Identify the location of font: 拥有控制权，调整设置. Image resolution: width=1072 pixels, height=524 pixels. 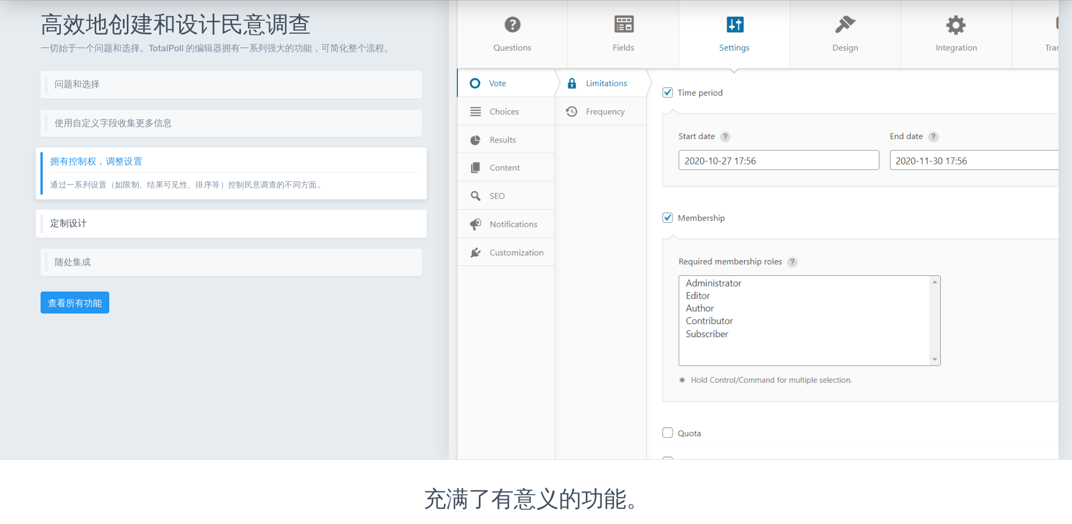
(96, 161).